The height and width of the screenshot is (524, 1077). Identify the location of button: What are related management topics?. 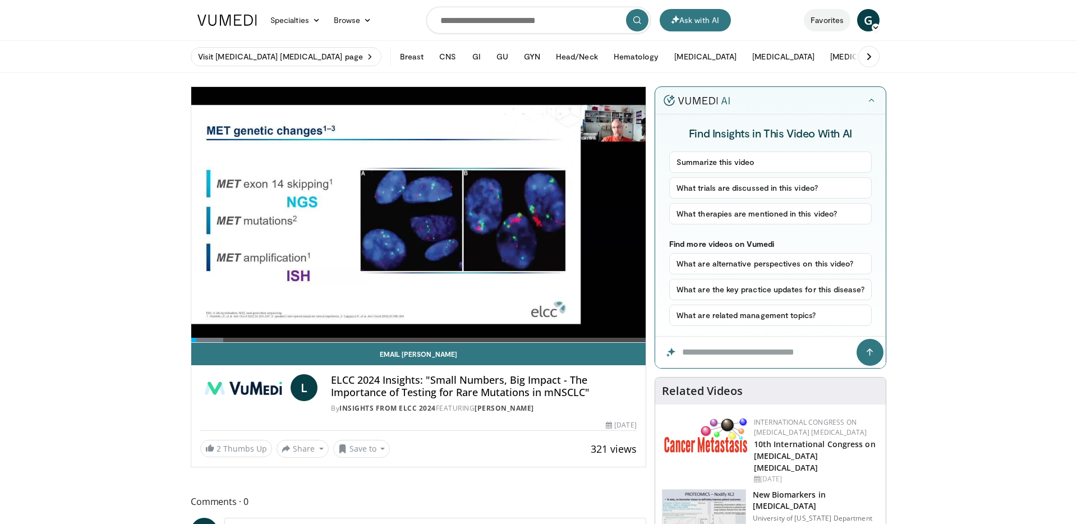
(770, 315).